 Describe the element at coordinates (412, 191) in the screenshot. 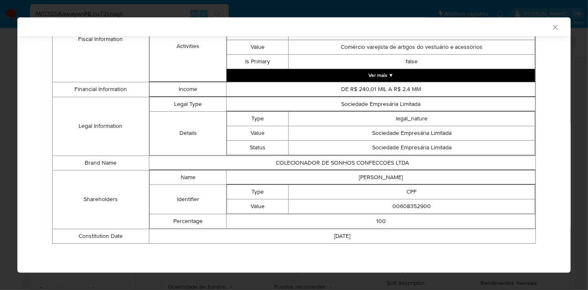

I see `td: CPF` at that location.